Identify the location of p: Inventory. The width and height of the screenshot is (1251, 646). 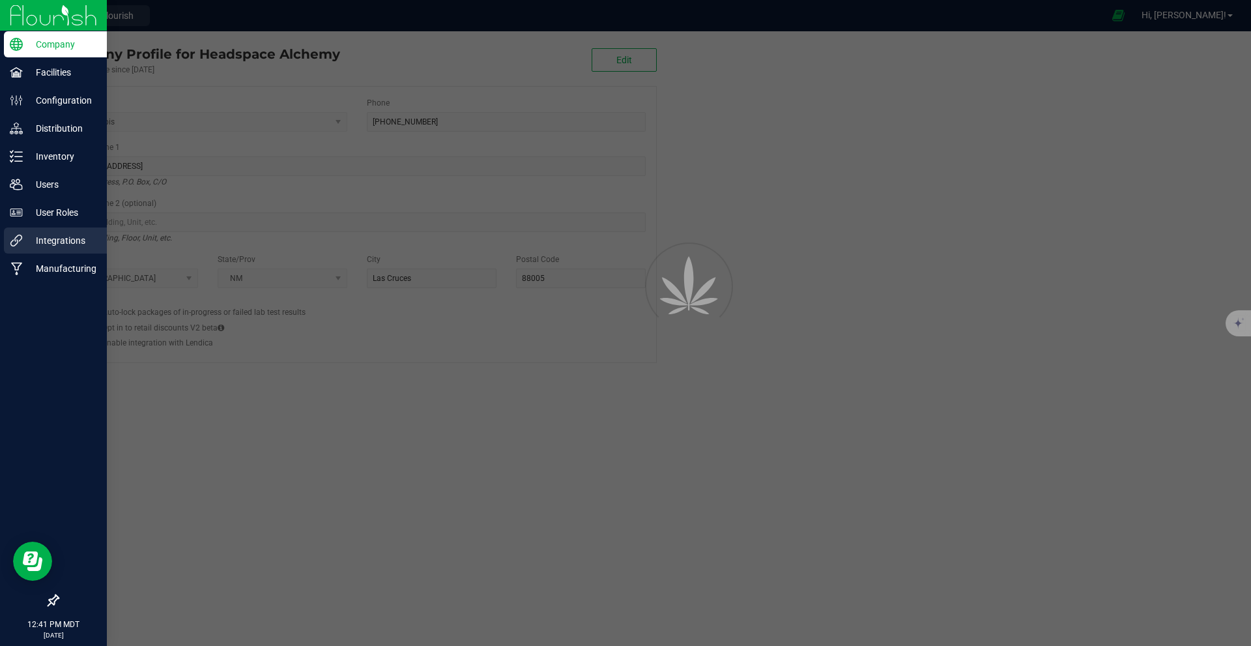
(62, 156).